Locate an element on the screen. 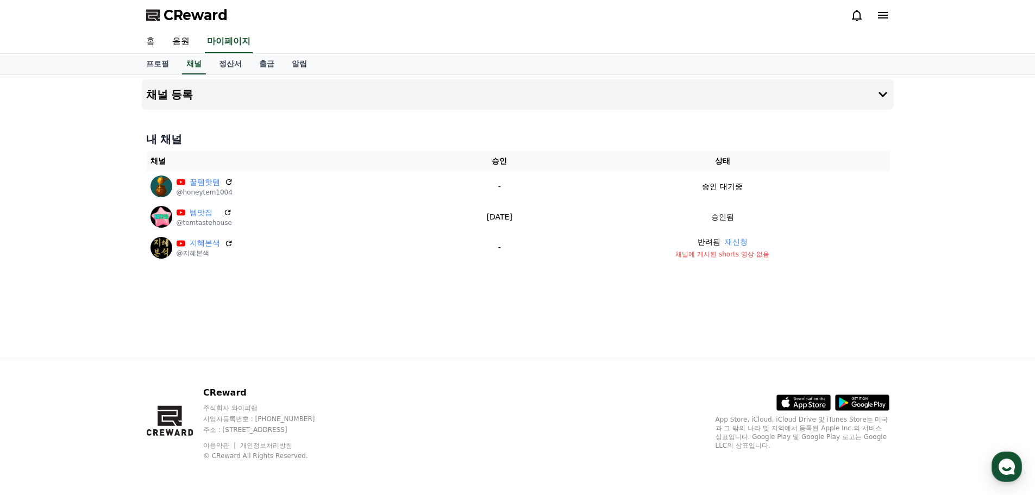  p: 승인됨 is located at coordinates (723, 217).